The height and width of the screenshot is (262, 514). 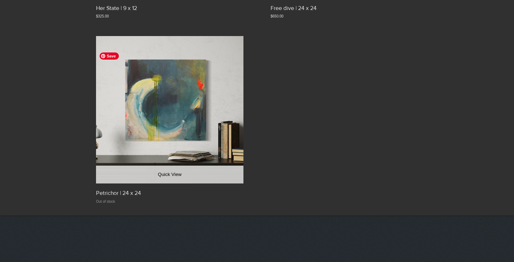 What do you see at coordinates (170, 175) in the screenshot?
I see `button: Quick View` at bounding box center [170, 175].